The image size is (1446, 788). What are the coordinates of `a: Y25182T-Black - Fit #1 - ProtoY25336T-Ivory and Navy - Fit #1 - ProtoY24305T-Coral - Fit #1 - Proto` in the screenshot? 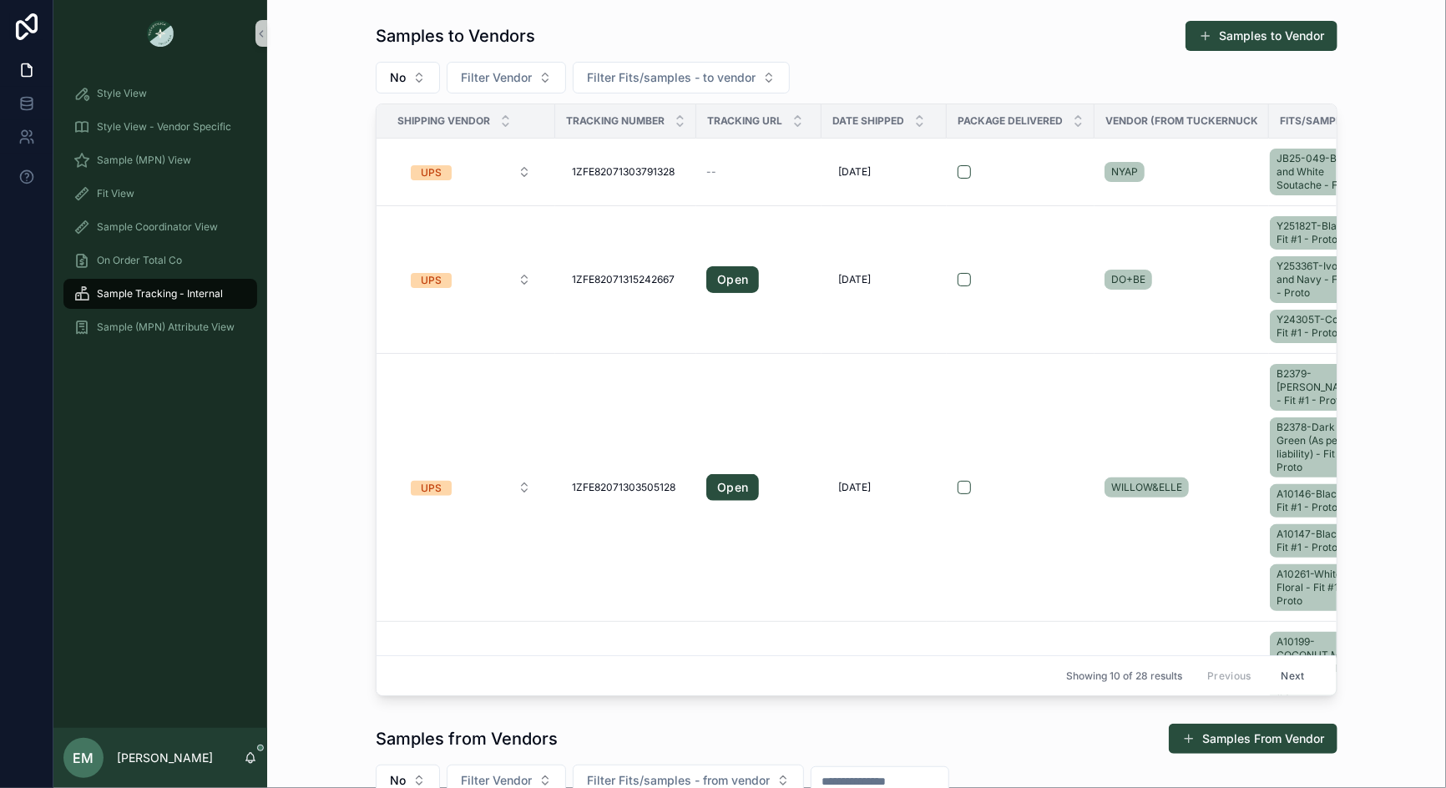 It's located at (1322, 280).